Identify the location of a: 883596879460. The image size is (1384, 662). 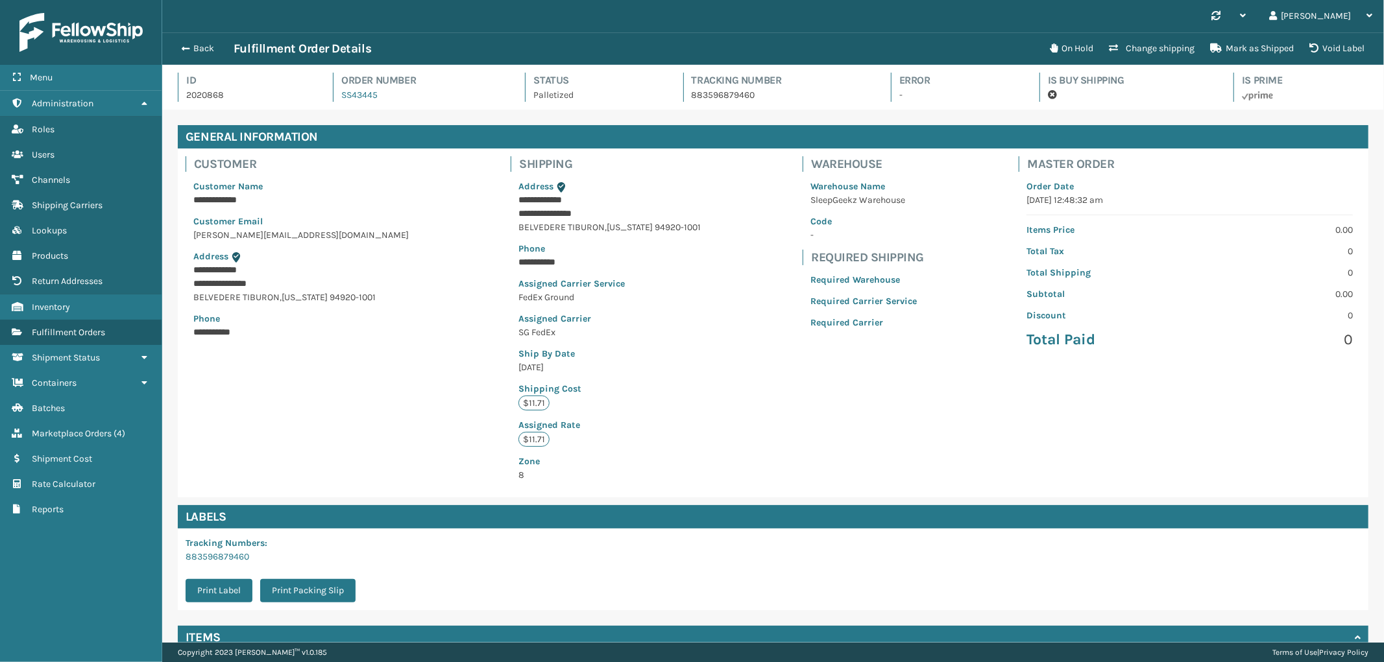
(217, 557).